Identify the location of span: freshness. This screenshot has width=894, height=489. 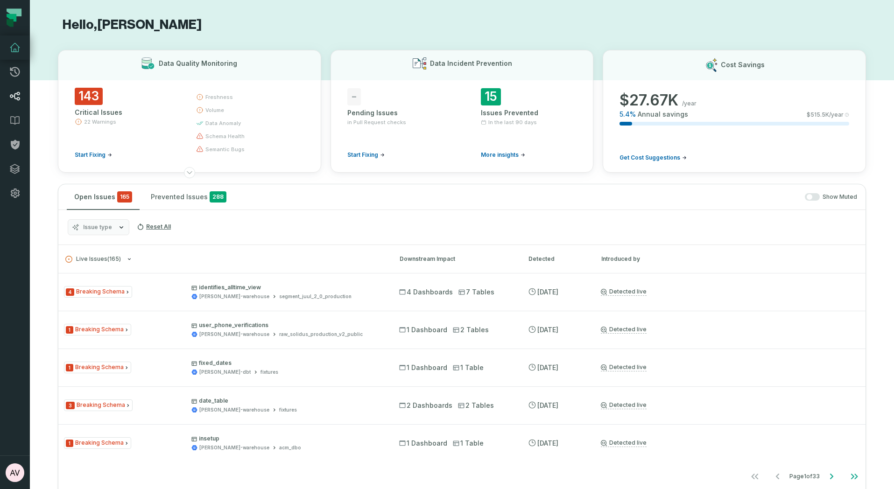
(219, 97).